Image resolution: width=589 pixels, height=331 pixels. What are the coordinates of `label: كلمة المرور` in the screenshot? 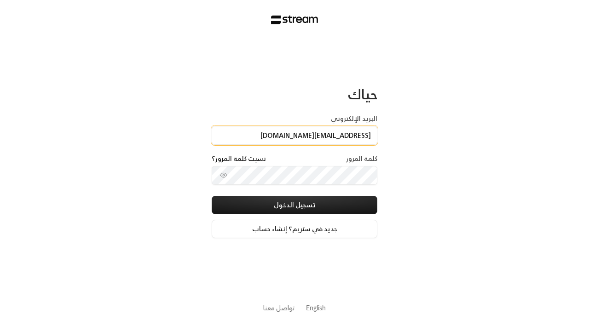 It's located at (362, 159).